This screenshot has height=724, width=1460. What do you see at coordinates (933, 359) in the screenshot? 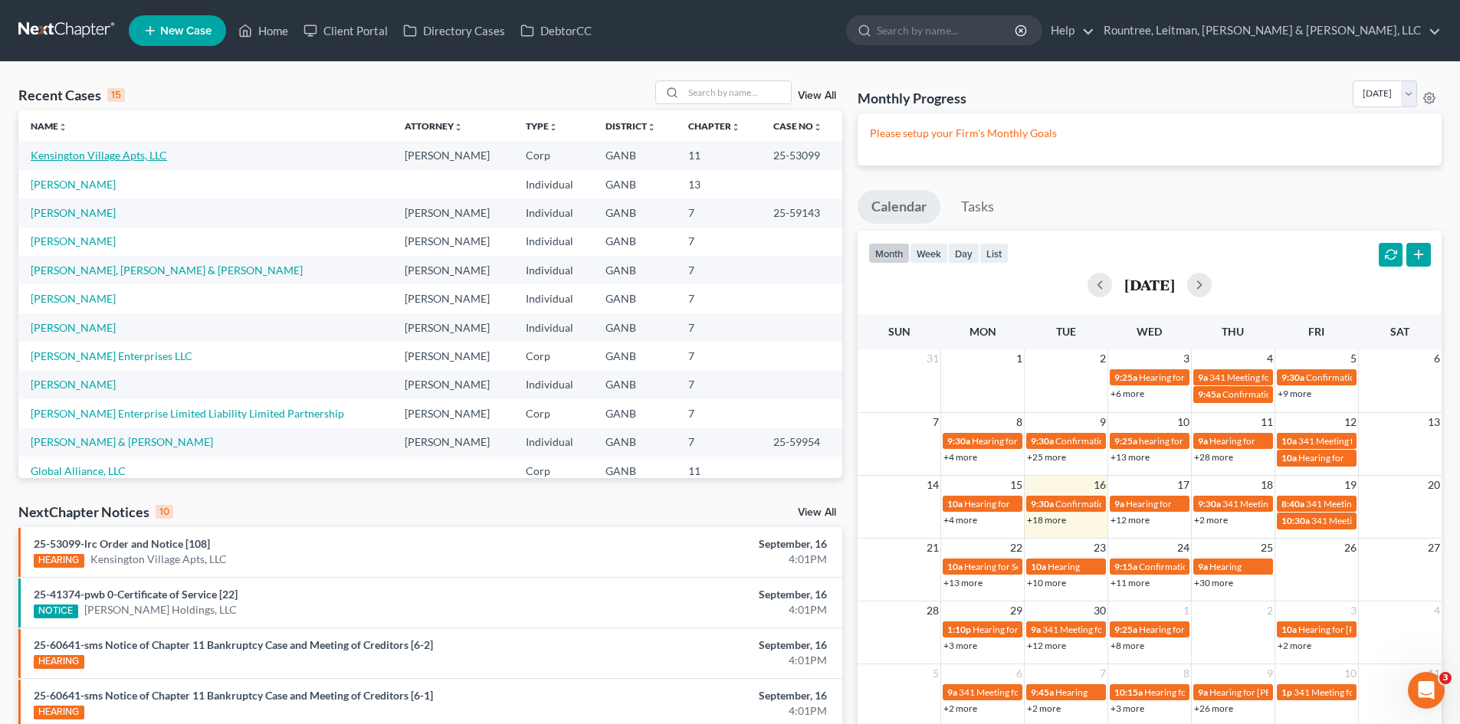
I see `span: 31` at bounding box center [933, 359].